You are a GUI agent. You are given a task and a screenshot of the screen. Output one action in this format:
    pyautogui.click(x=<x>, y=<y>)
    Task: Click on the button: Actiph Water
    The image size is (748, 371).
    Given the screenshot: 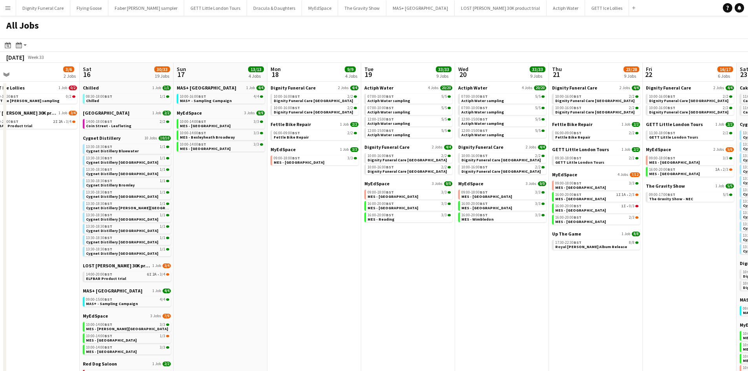 What is the action you would take?
    pyautogui.click(x=566, y=8)
    